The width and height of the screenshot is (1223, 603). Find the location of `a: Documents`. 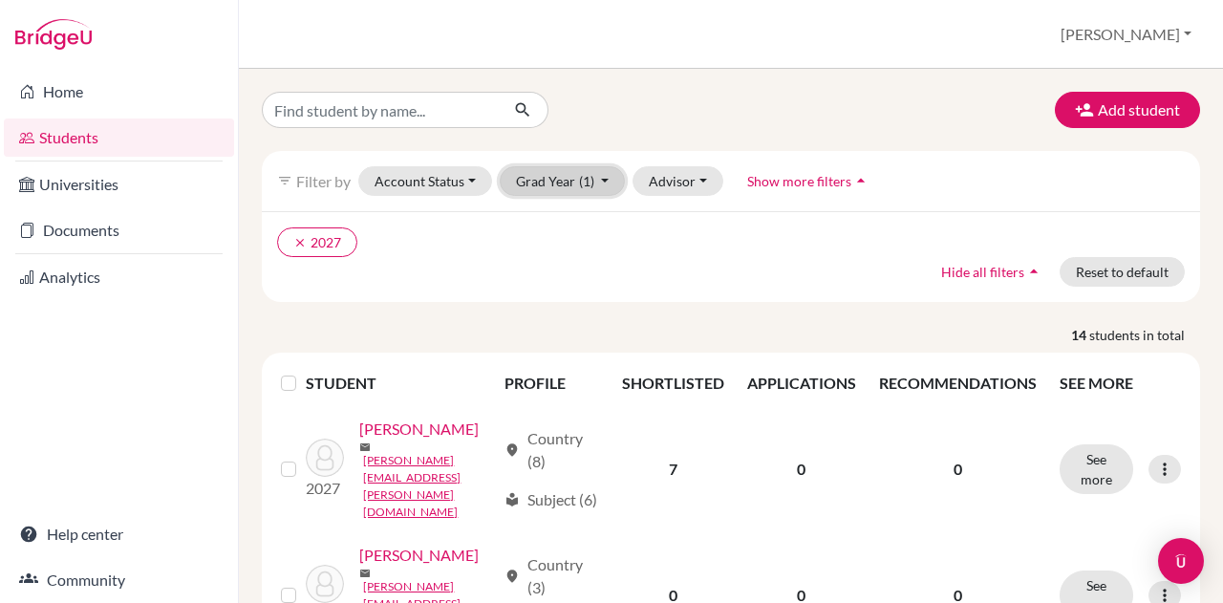

a: Documents is located at coordinates (119, 230).